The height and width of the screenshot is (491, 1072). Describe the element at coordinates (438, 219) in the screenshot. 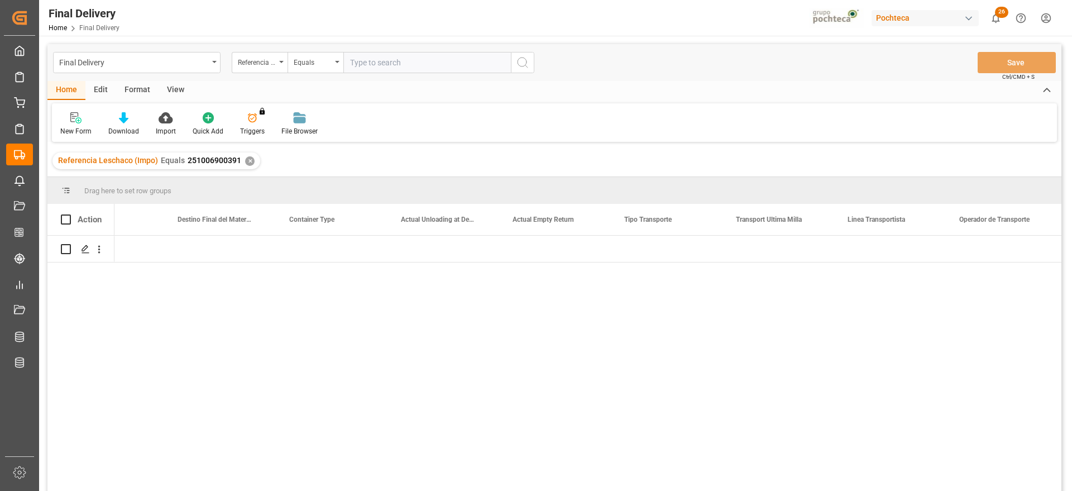

I see `span: Actual Unloading at Destination` at that location.